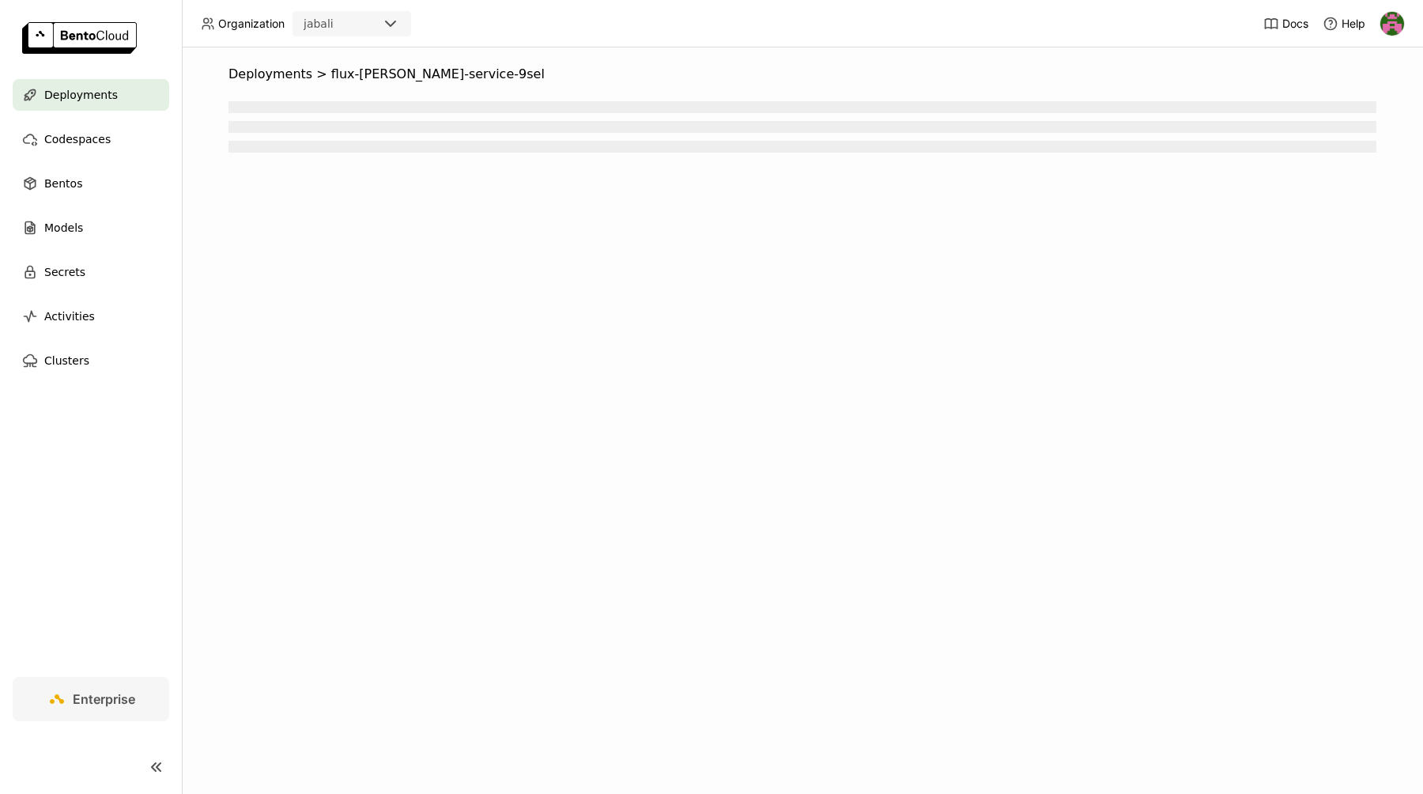 This screenshot has width=1423, height=794. I want to click on a: Deployments, so click(91, 95).